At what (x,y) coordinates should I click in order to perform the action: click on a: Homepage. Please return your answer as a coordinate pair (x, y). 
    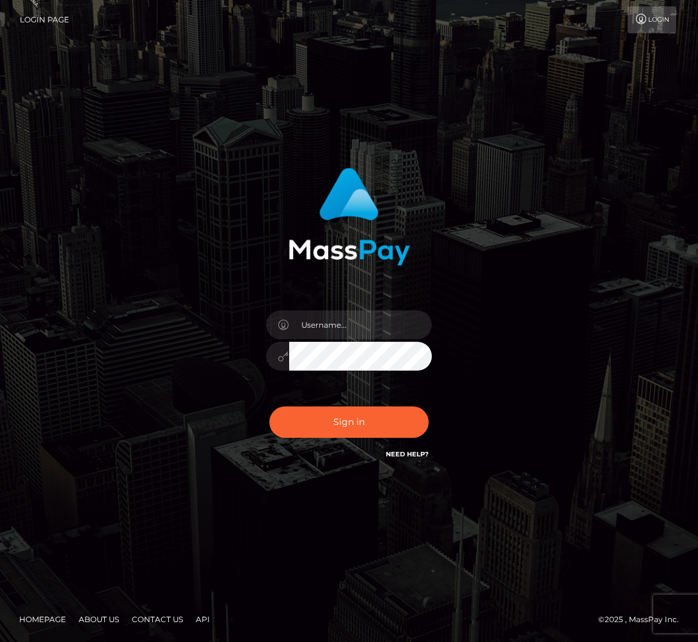
    Looking at the image, I should click on (42, 619).